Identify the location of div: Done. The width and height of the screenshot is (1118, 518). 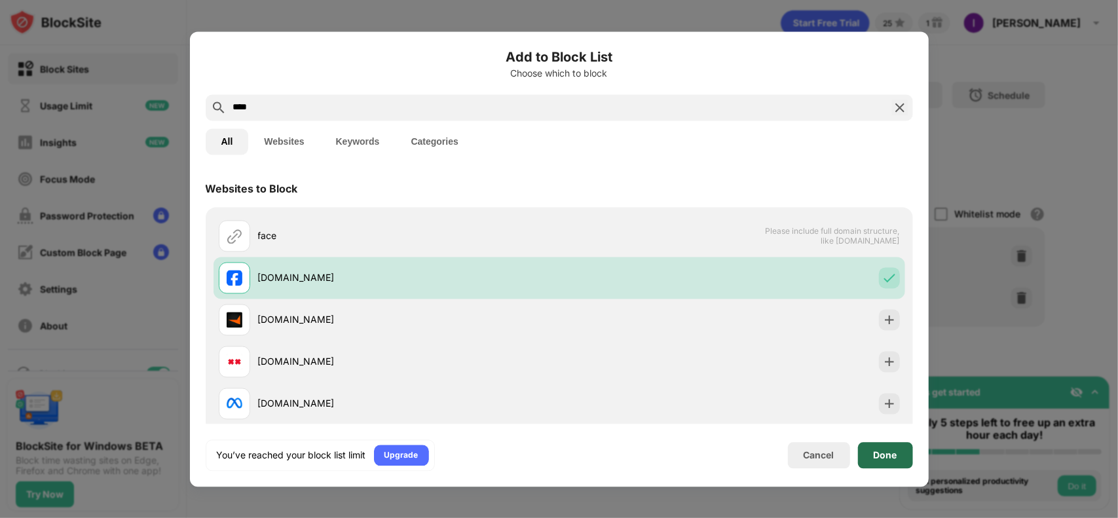
(885, 455).